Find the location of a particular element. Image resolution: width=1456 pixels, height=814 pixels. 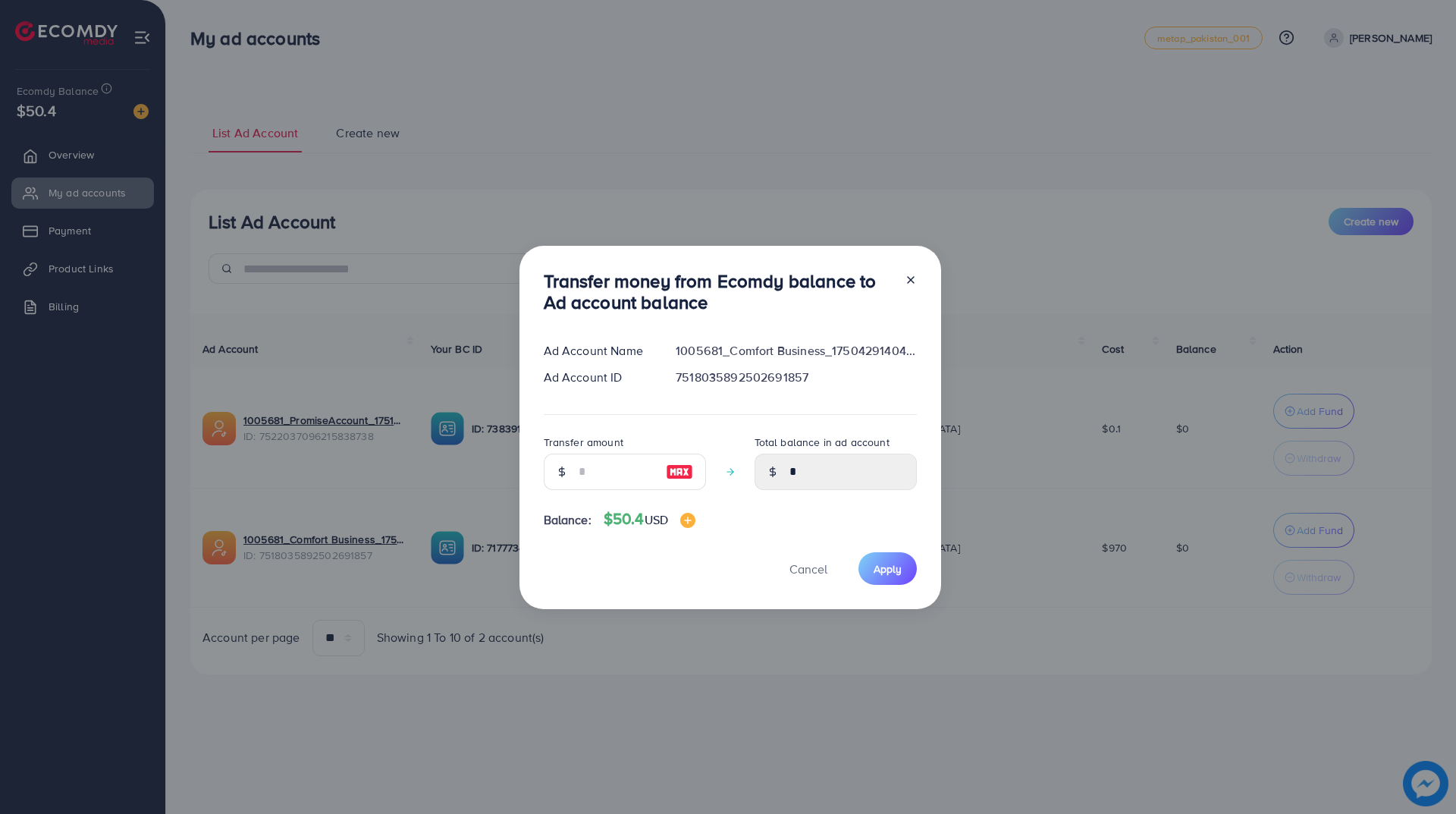

div: 7518035892502691857 is located at coordinates (796, 377).